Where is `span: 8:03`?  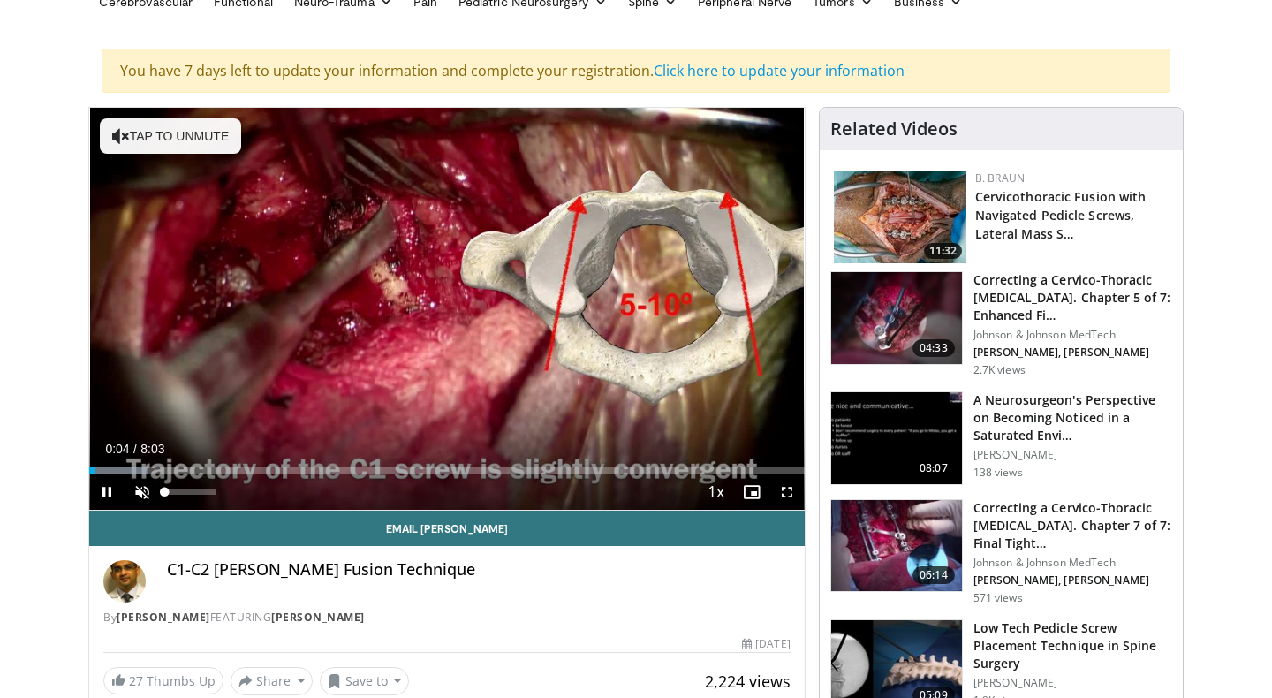 span: 8:03 is located at coordinates (152, 449).